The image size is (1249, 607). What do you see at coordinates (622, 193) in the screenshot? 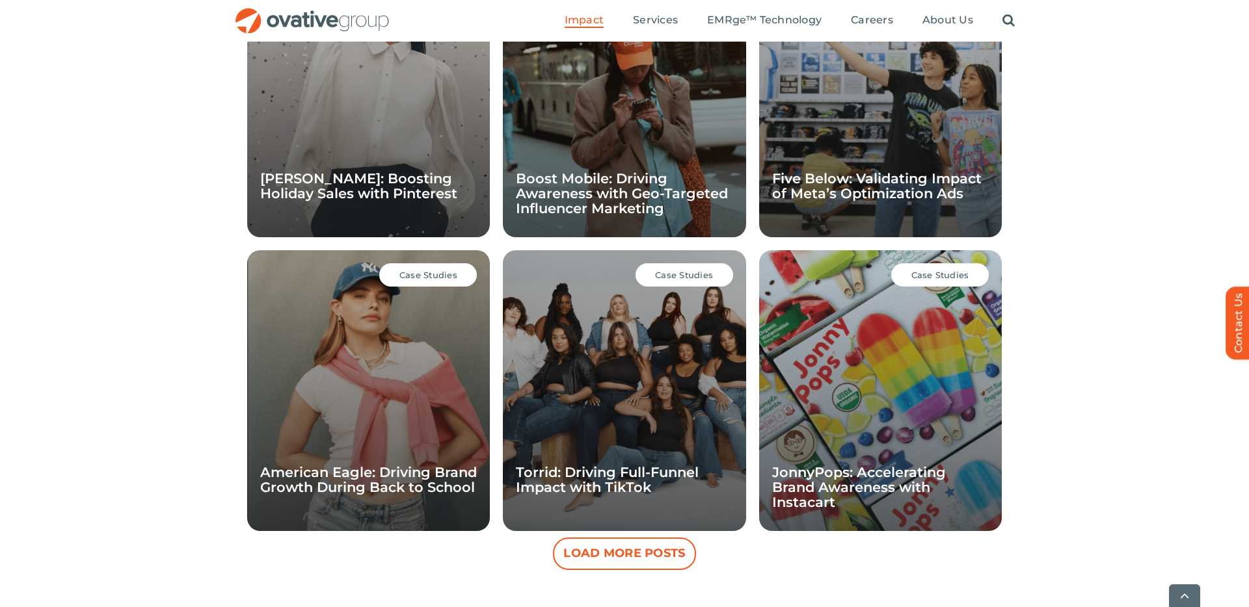
I see `a: Boost Mobile: Driving Awareness with Geo-Targeted Influencer Marketing` at bounding box center [622, 193].